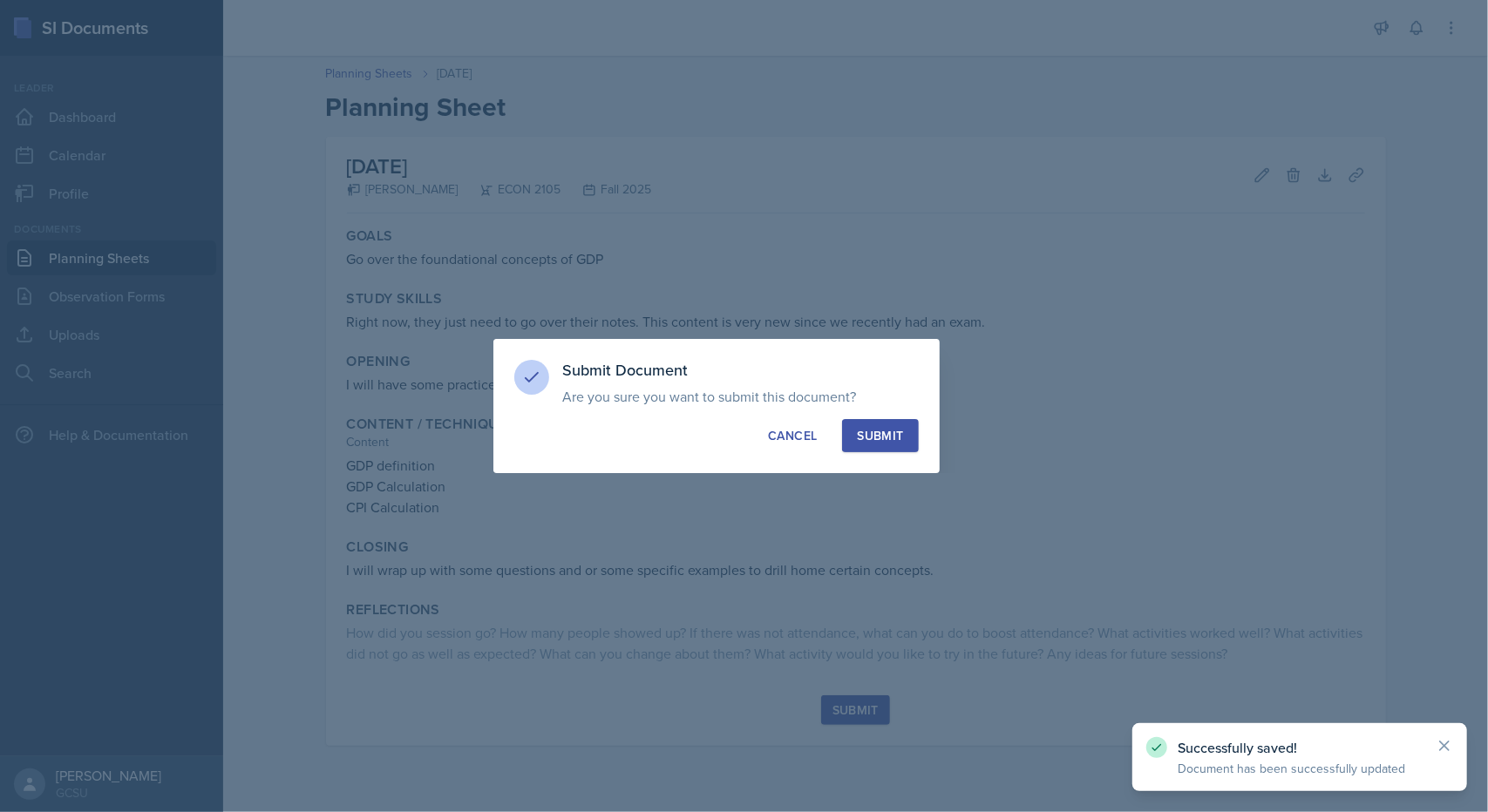 The image size is (1488, 812). What do you see at coordinates (880, 436) in the screenshot?
I see `button: Submit` at bounding box center [880, 436].